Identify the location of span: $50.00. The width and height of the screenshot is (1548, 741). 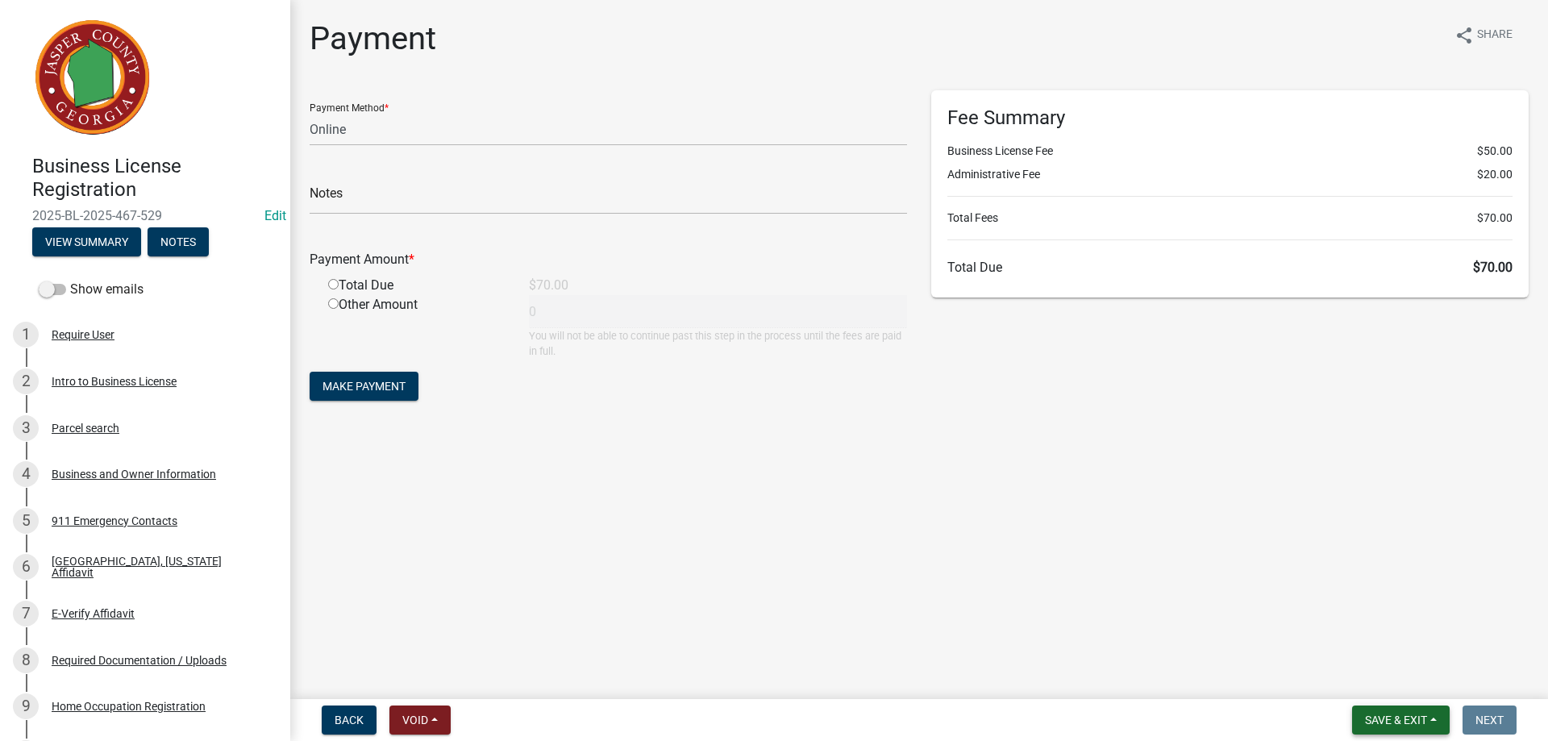
(1495, 151).